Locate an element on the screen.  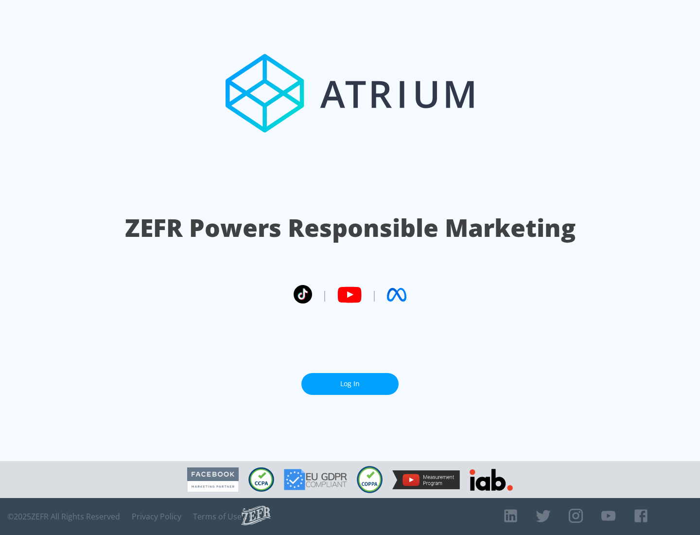
a: Privacy Policy is located at coordinates (157, 517).